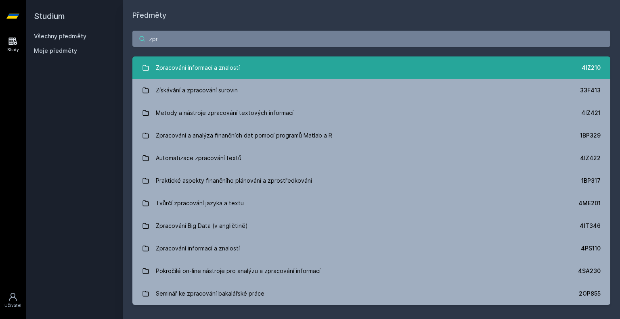 The height and width of the screenshot is (319, 620). What do you see at coordinates (590, 226) in the screenshot?
I see `div: 4IT346` at bounding box center [590, 226].